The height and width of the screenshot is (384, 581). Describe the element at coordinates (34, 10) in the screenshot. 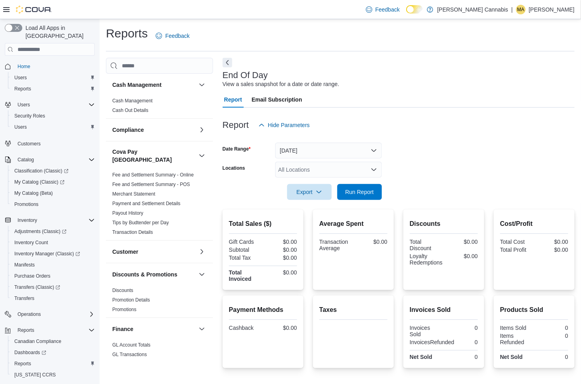

I see `img: Cova` at that location.